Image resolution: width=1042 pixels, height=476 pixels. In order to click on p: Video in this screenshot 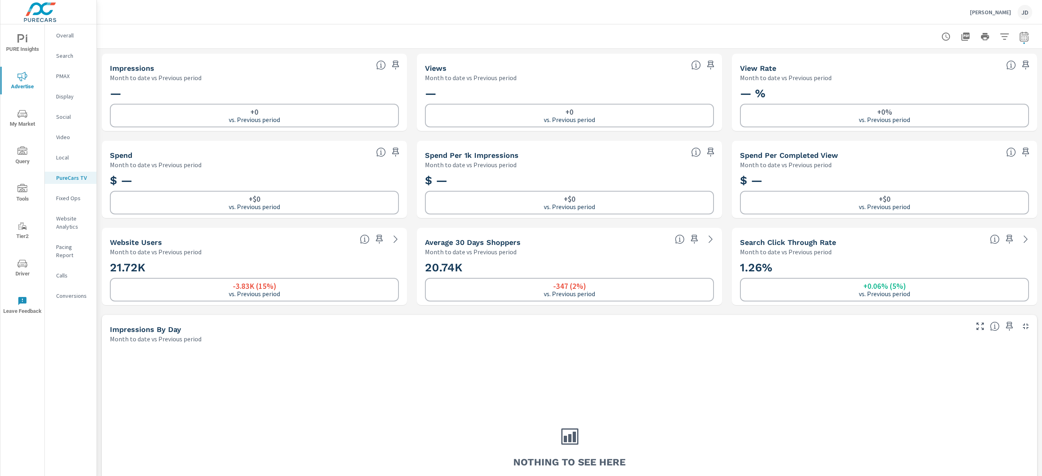, I will do `click(73, 137)`.